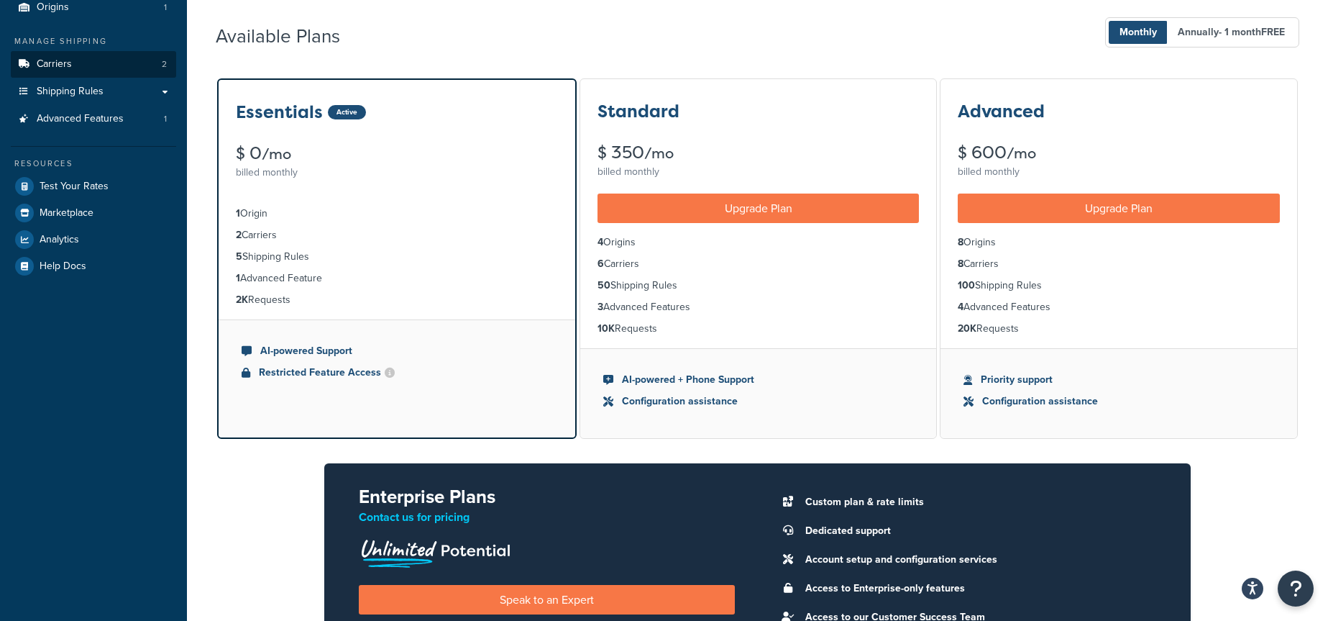 The image size is (1328, 621). Describe the element at coordinates (279, 112) in the screenshot. I see `h3: Essentials` at that location.